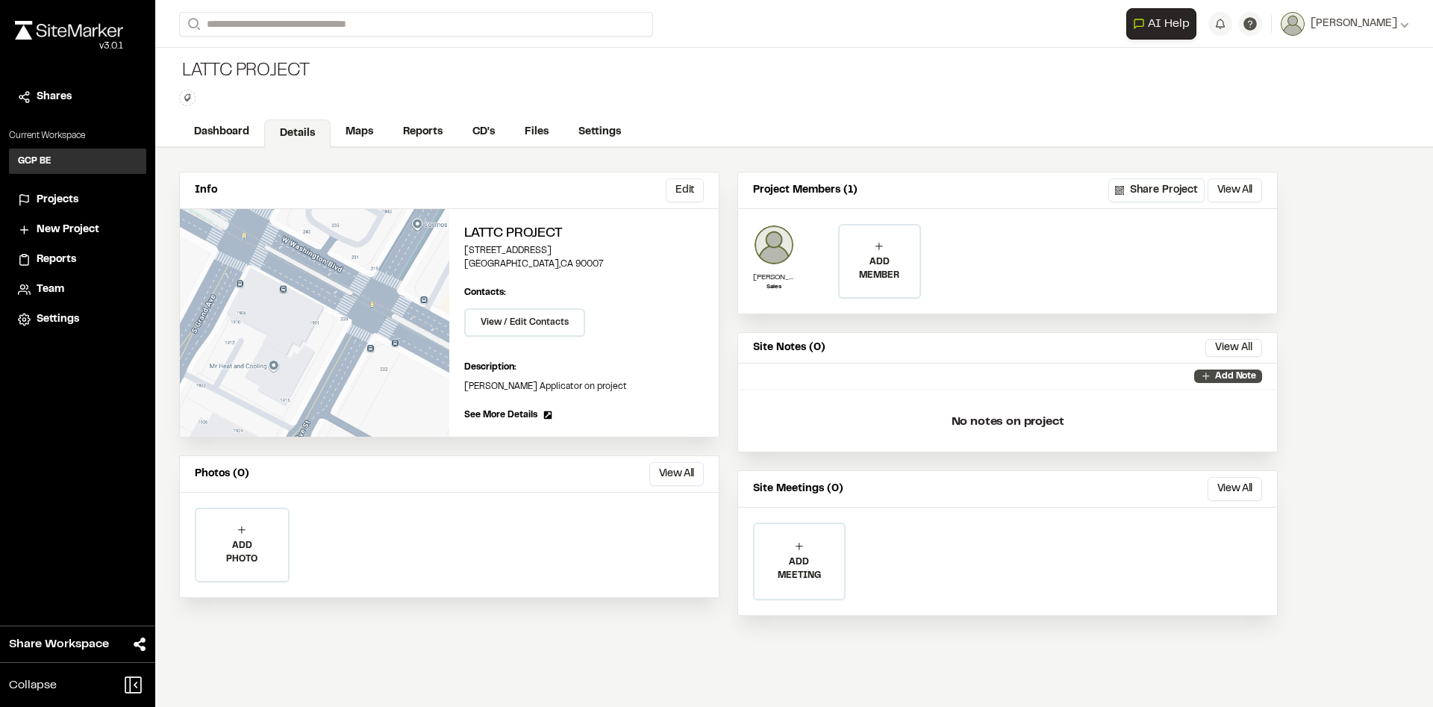 The height and width of the screenshot is (707, 1433). What do you see at coordinates (69, 46) in the screenshot?
I see `div: Oh geez...please don't...` at bounding box center [69, 46].